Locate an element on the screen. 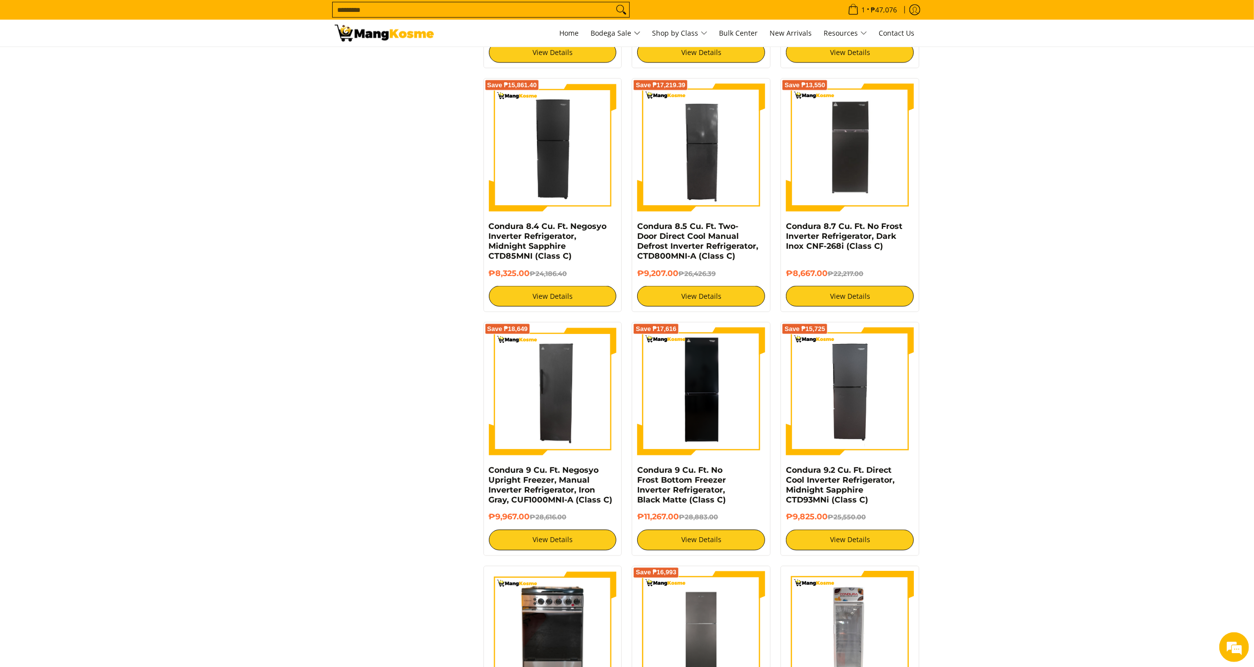 The image size is (1254, 667). span: Save ₱18,649 is located at coordinates (508, 329).